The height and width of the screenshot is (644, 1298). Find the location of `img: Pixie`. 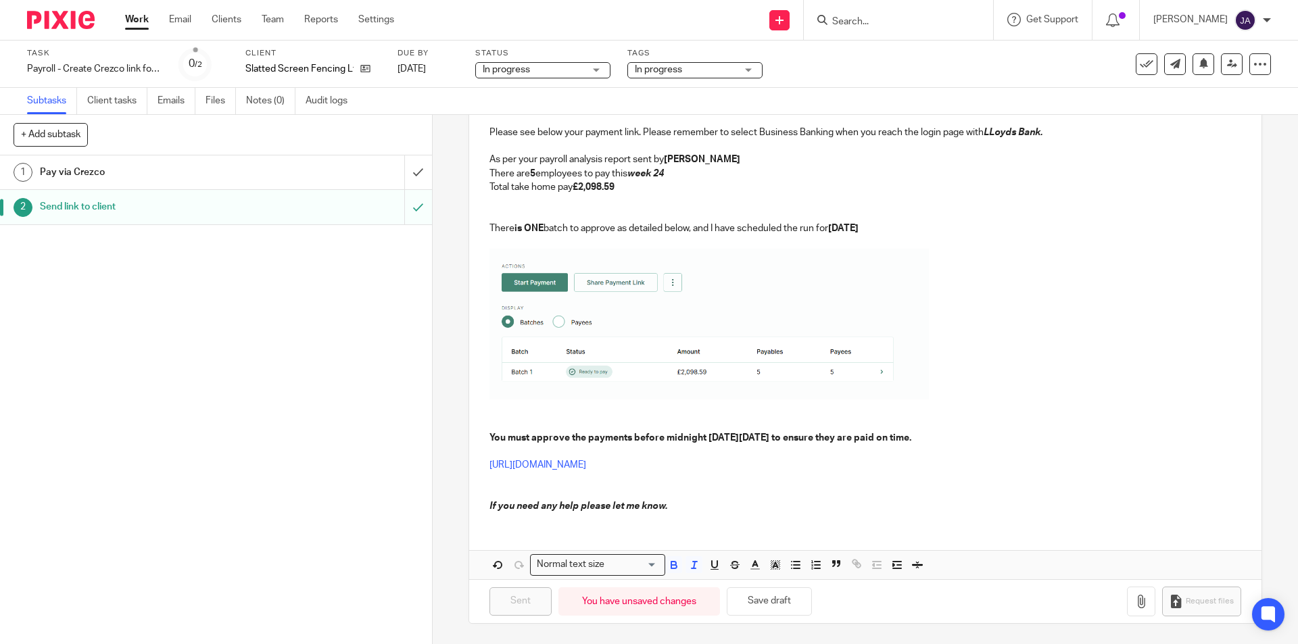

img: Pixie is located at coordinates (61, 20).